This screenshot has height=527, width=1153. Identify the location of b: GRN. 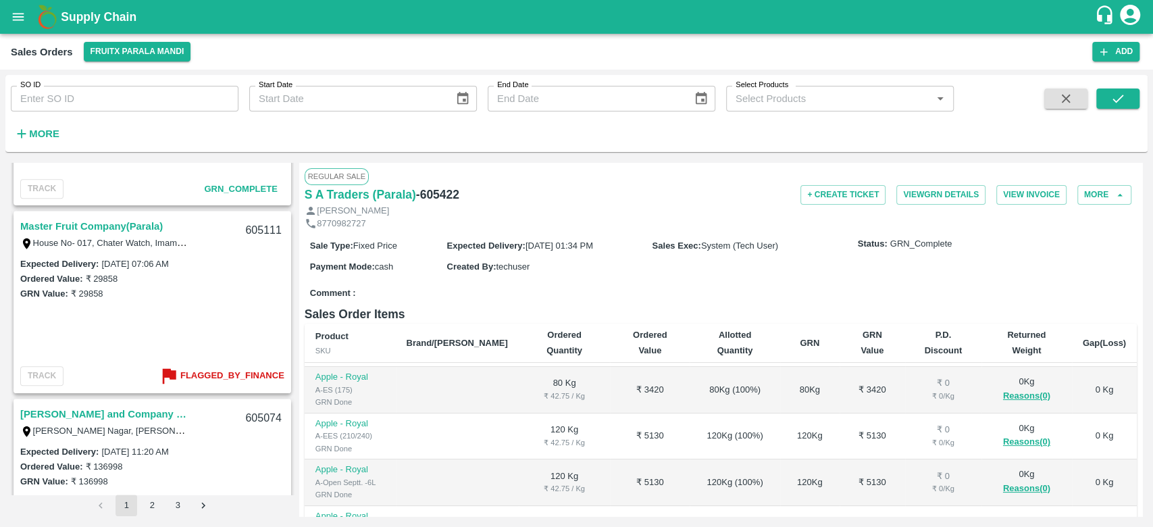
(809, 343).